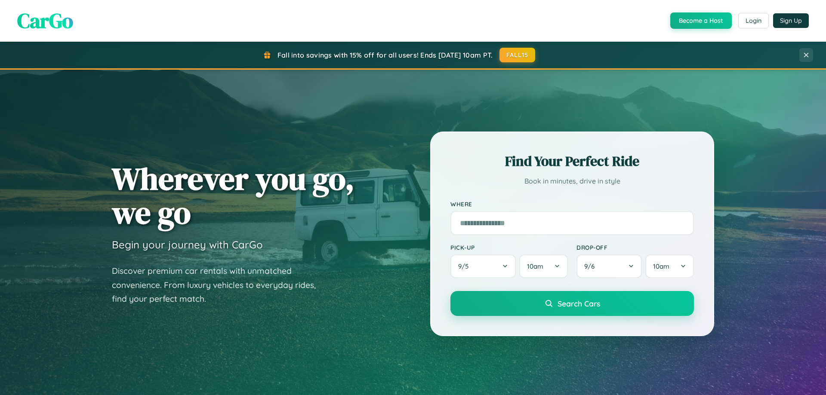  Describe the element at coordinates (466, 266) in the screenshot. I see `span: 9 / 5` at that location.